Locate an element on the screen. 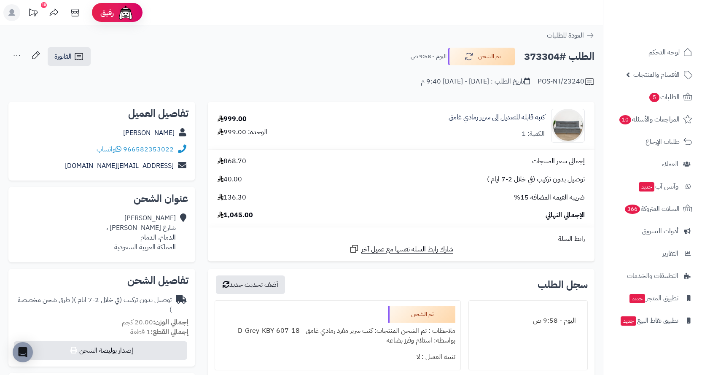 Image resolution: width=702 pixels, height=375 pixels. span: تطبيق المتجر is located at coordinates (653, 298).